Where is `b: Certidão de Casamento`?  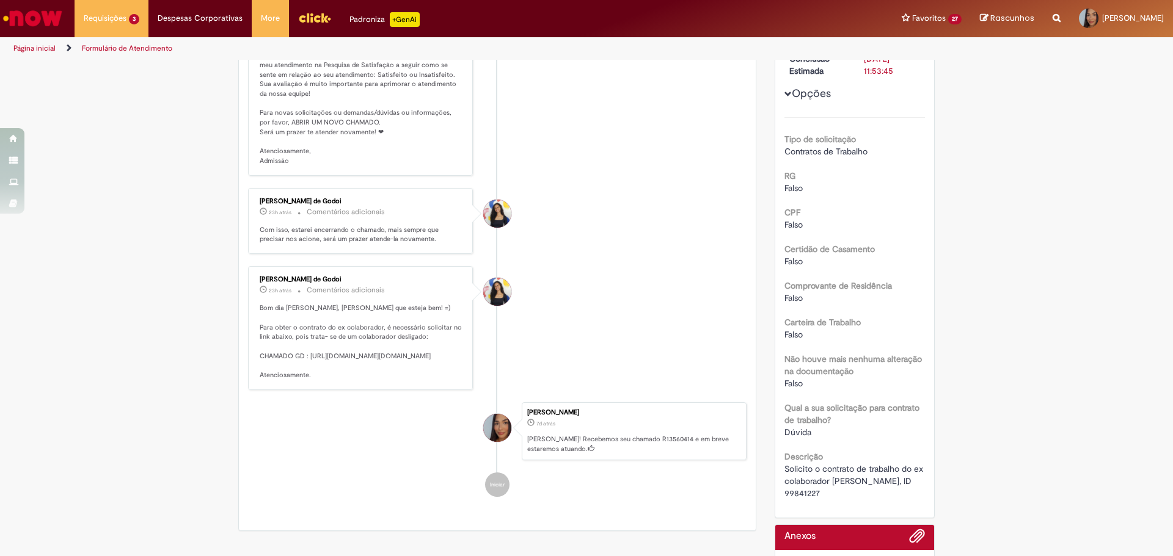
b: Certidão de Casamento is located at coordinates (830, 249).